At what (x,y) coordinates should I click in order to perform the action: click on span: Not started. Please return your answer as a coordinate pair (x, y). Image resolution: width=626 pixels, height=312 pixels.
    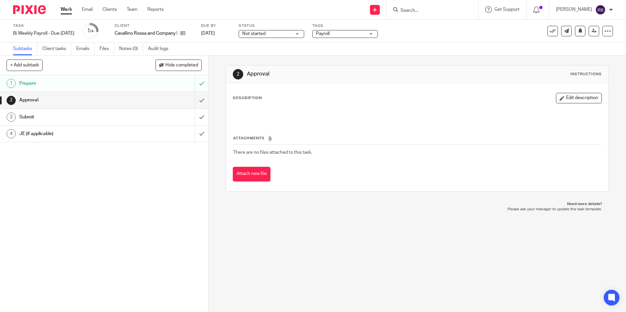
    Looking at the image, I should click on (254, 34).